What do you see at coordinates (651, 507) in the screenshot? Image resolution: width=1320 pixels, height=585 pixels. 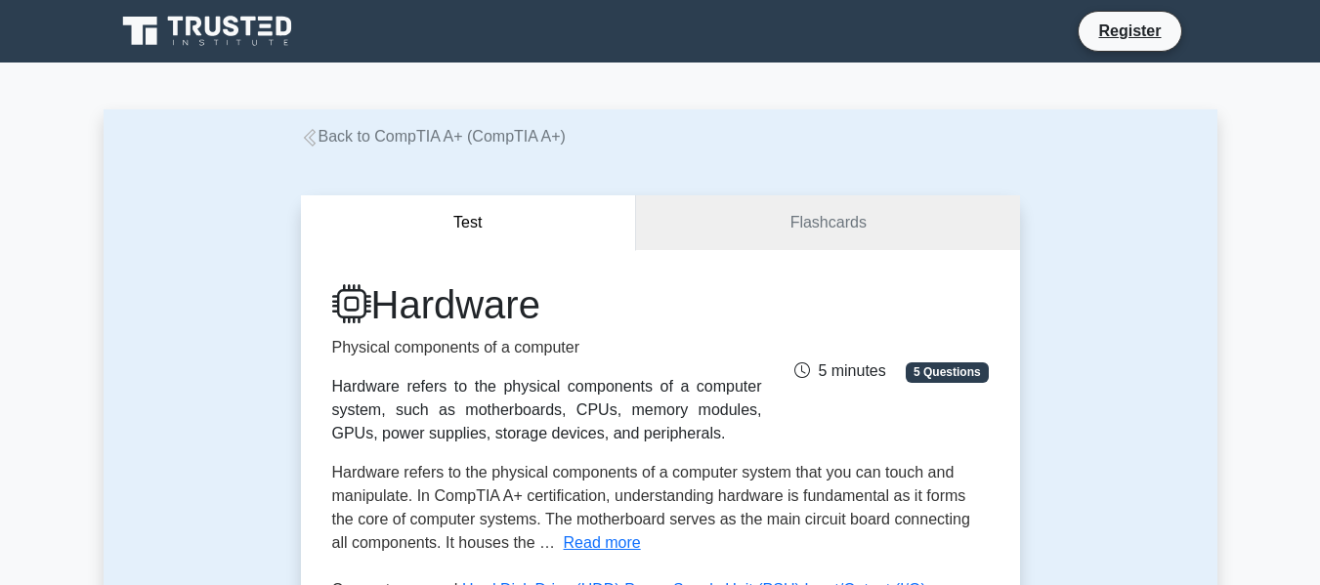 I see `span: Hardware refers to the physical components of a computer system that you can touch and manipulate...` at bounding box center [651, 507].